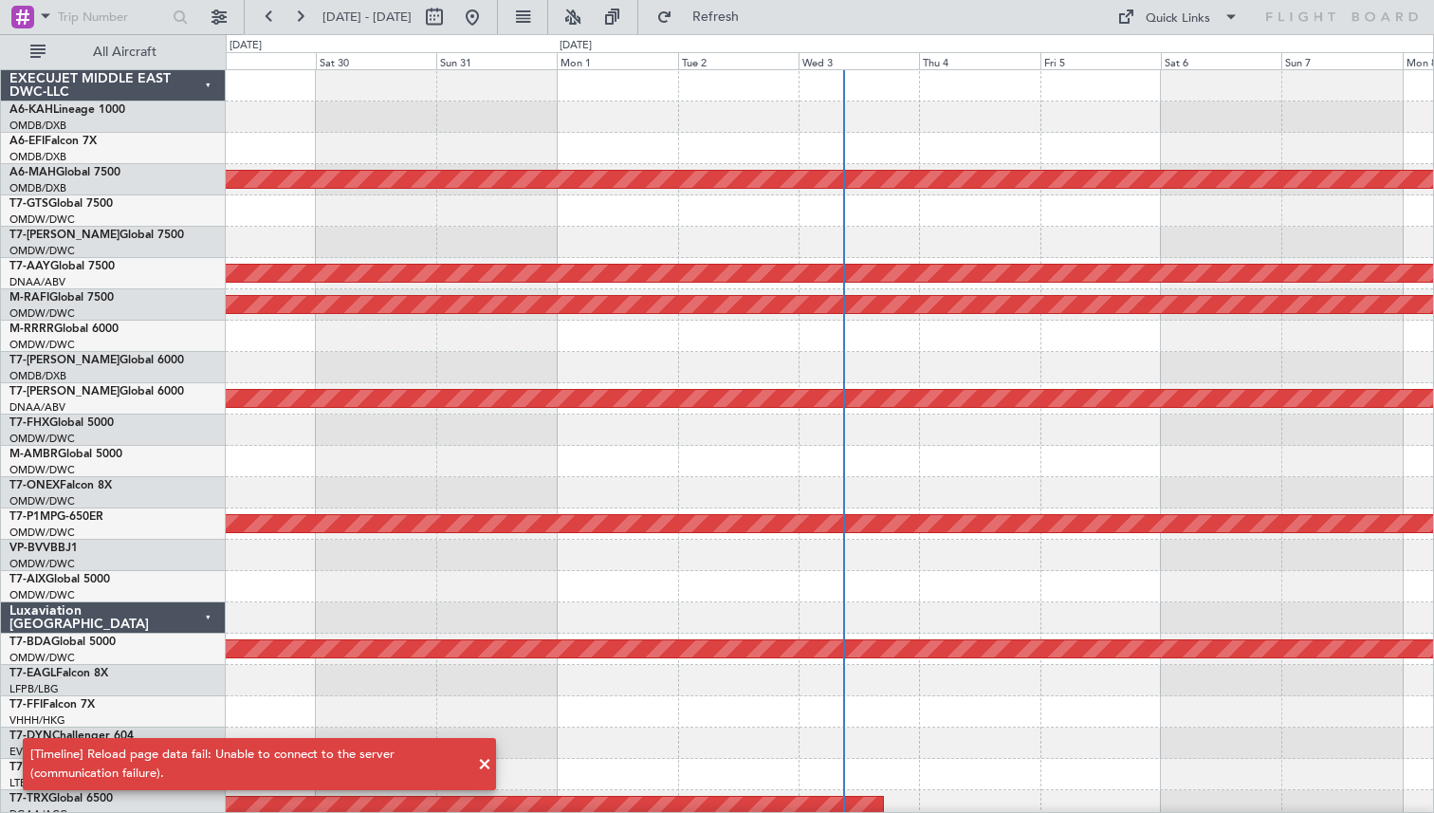 The image size is (1434, 813). What do you see at coordinates (113, 52) in the screenshot?
I see `button: All Aircraft` at bounding box center [113, 52].